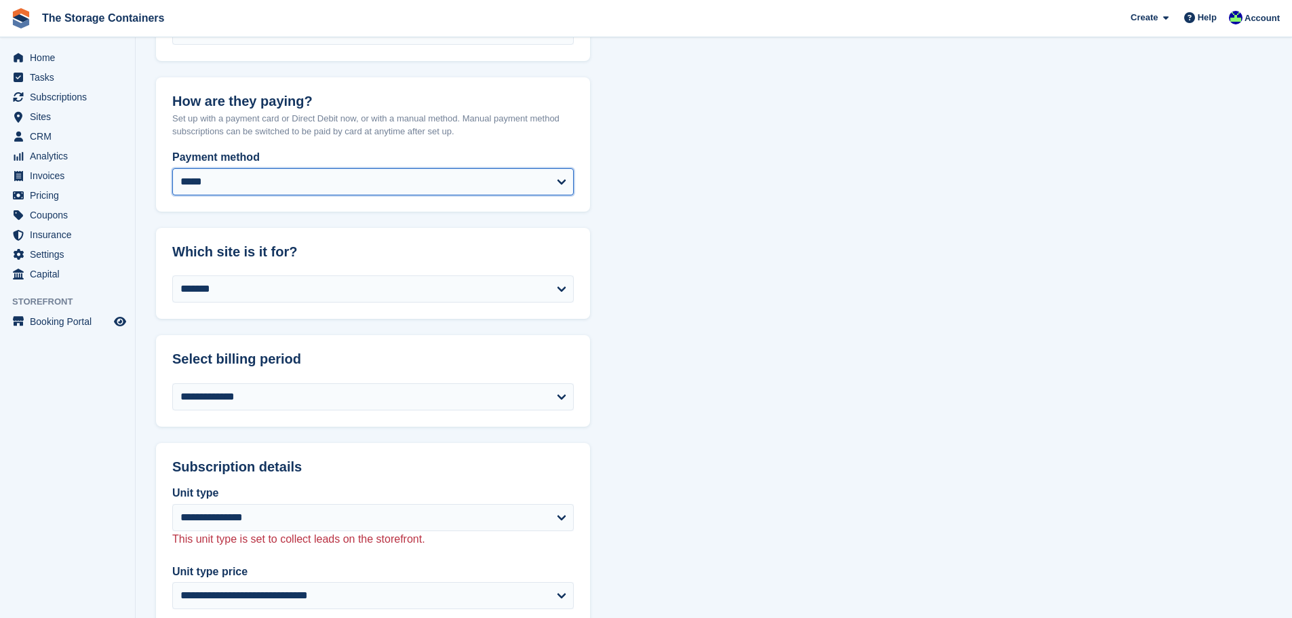  What do you see at coordinates (1144, 18) in the screenshot?
I see `span: Create` at bounding box center [1144, 18].